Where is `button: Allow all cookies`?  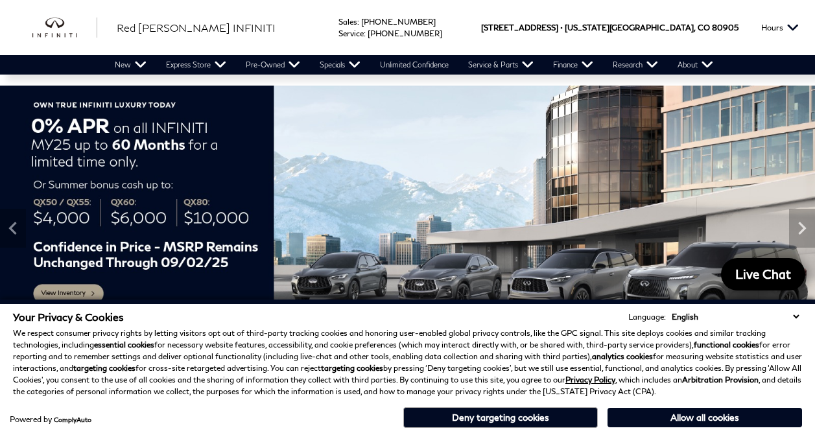 button: Allow all cookies is located at coordinates (705, 418).